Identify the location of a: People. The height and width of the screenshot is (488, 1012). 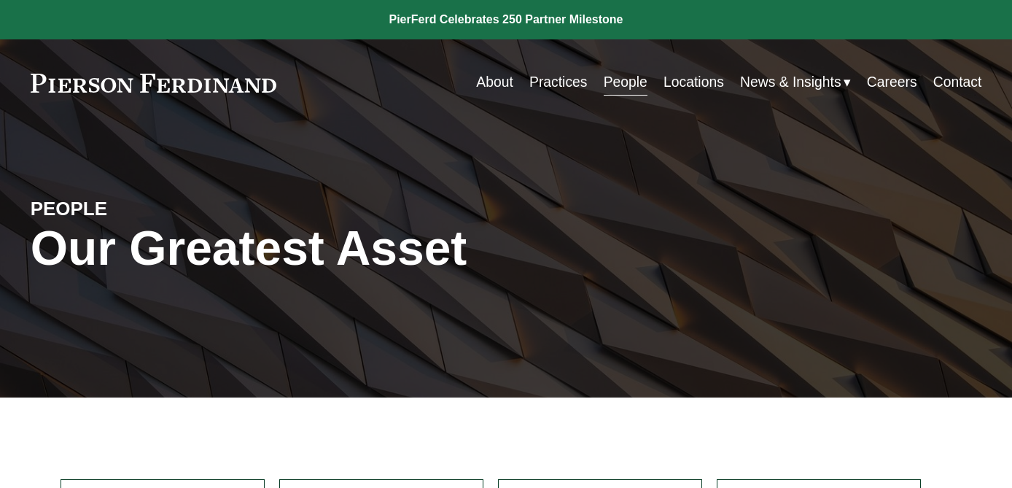
(625, 82).